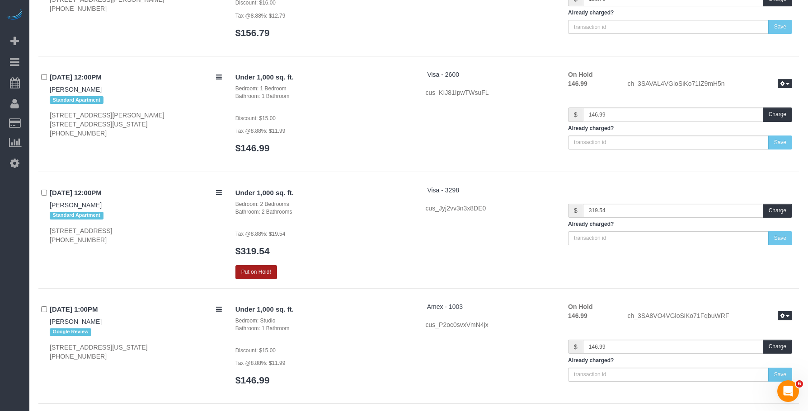 The height and width of the screenshot is (411, 808). Describe the element at coordinates (490, 325) in the screenshot. I see `div: cus_P2oc0svxVmN4jx` at that location.